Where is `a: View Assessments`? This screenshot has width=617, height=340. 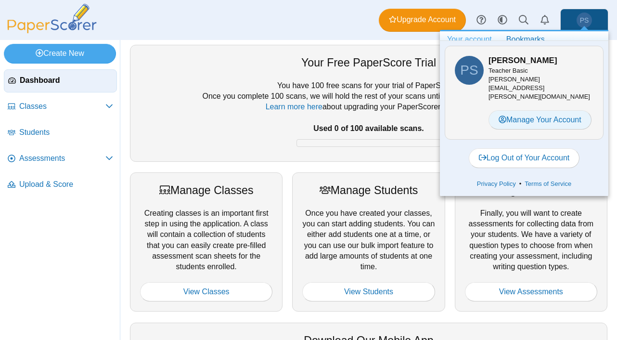 a: View Assessments is located at coordinates (531, 292).